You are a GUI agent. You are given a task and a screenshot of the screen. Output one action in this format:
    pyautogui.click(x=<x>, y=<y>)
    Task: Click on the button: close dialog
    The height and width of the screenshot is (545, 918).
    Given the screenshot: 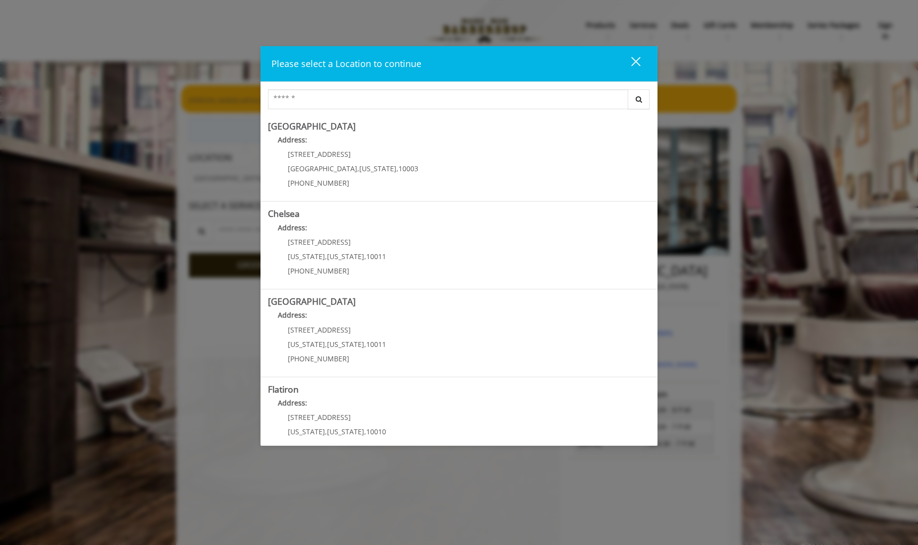 What is the action you would take?
    pyautogui.click(x=630, y=64)
    